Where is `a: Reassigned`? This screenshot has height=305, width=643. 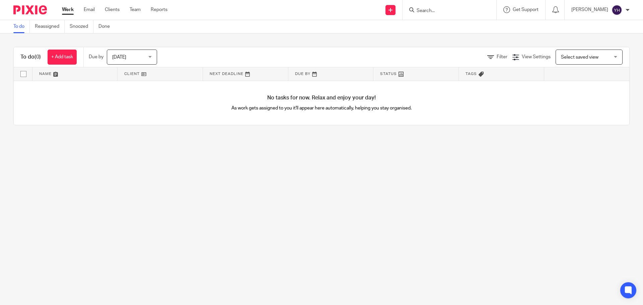 a: Reassigned is located at coordinates (50, 26).